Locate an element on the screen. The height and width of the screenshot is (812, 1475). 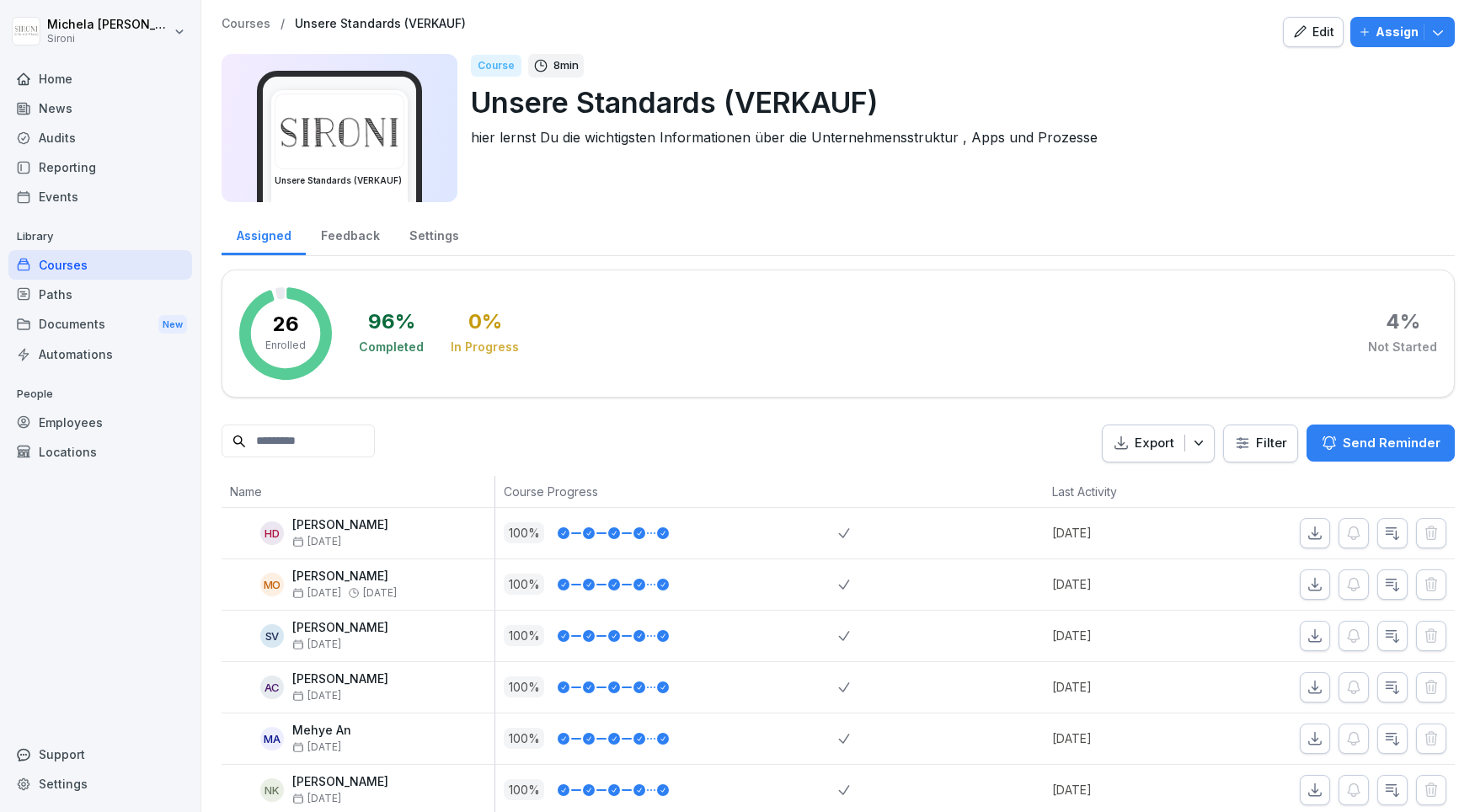
div: Assigned is located at coordinates (264, 233).